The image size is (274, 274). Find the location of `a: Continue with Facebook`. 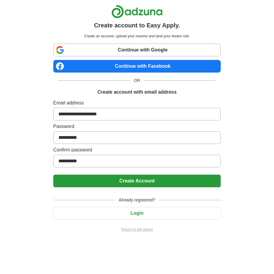

a: Continue with Facebook is located at coordinates (137, 66).